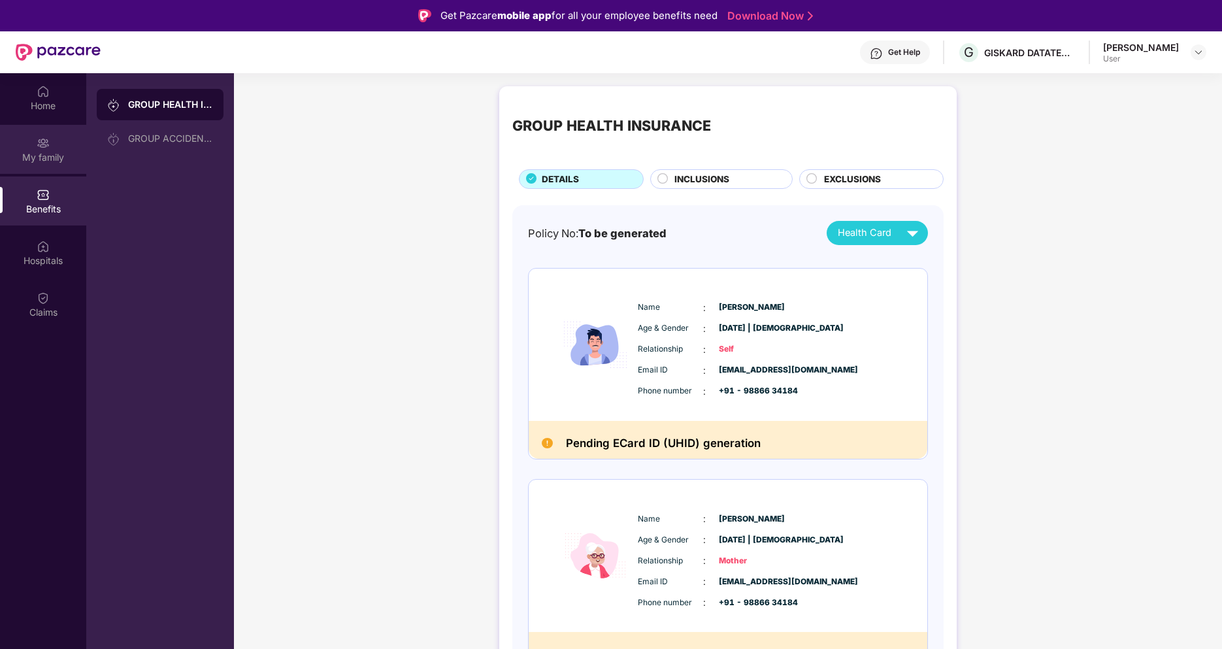  What do you see at coordinates (864, 233) in the screenshot?
I see `span: Health Card` at bounding box center [864, 233].